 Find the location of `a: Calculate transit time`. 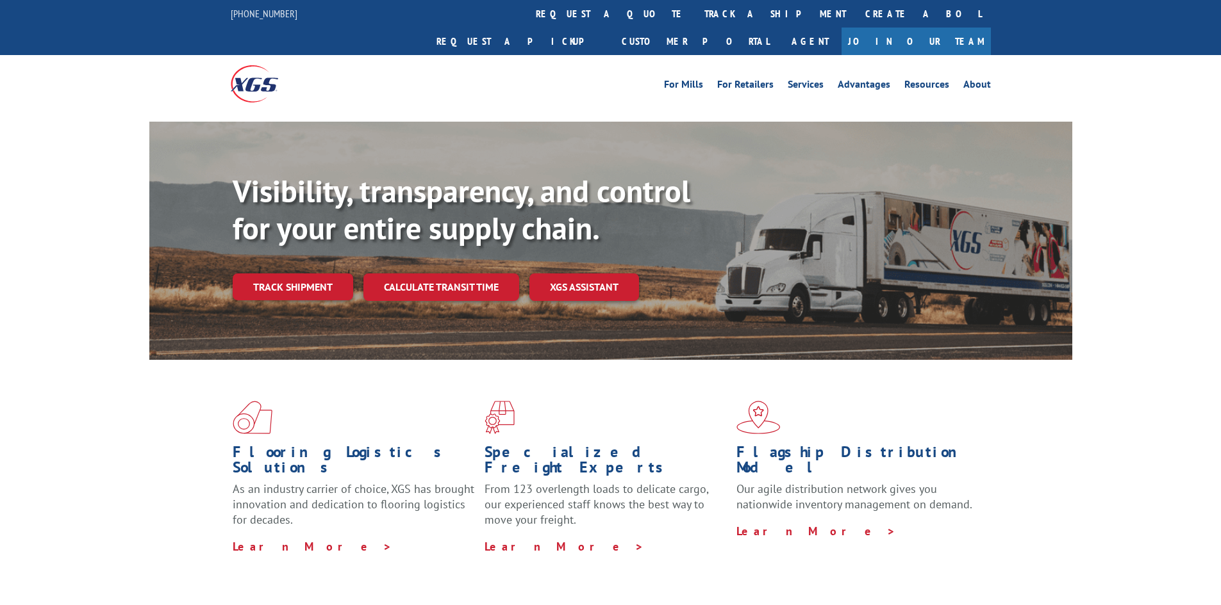

a: Calculate transit time is located at coordinates (441, 287).